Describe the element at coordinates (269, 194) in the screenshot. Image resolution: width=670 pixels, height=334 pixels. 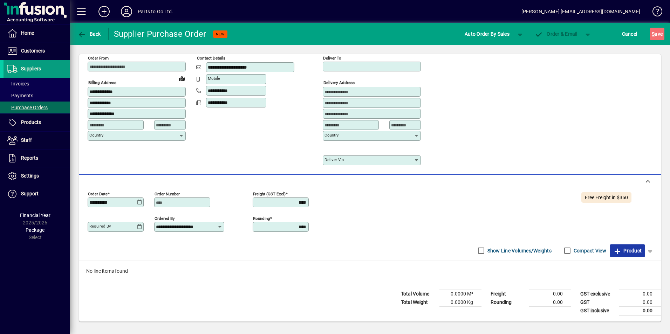
I see `mat-label: Freight (GST excl)` at that location.